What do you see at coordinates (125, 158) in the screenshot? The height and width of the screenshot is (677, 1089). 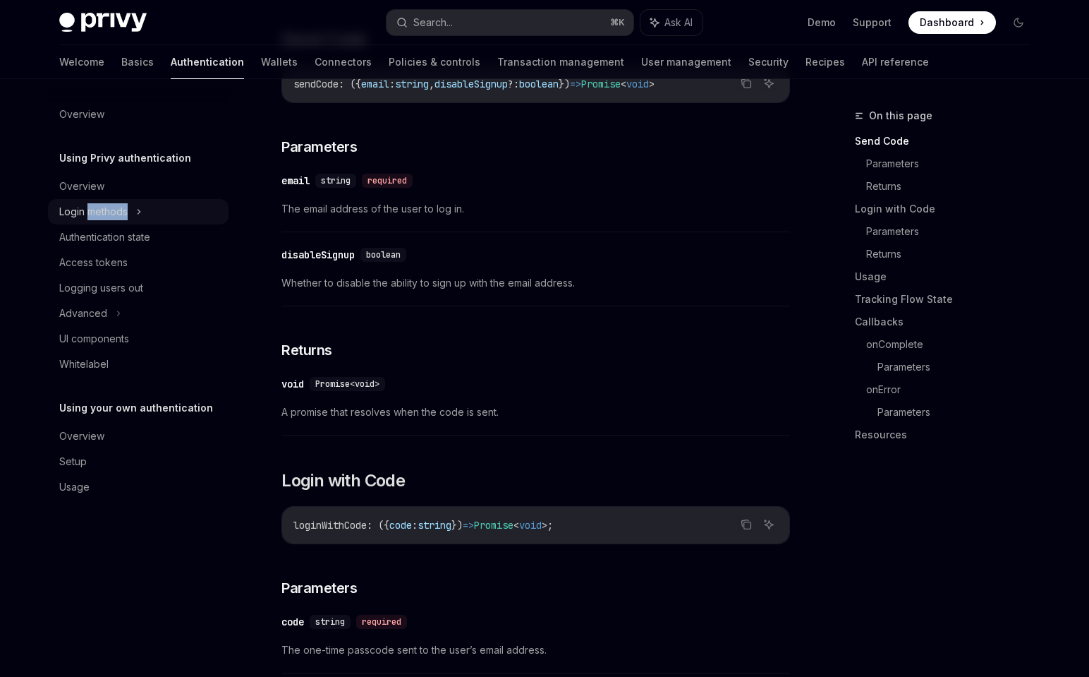 I see `h5: Using Privy authentication` at bounding box center [125, 158].